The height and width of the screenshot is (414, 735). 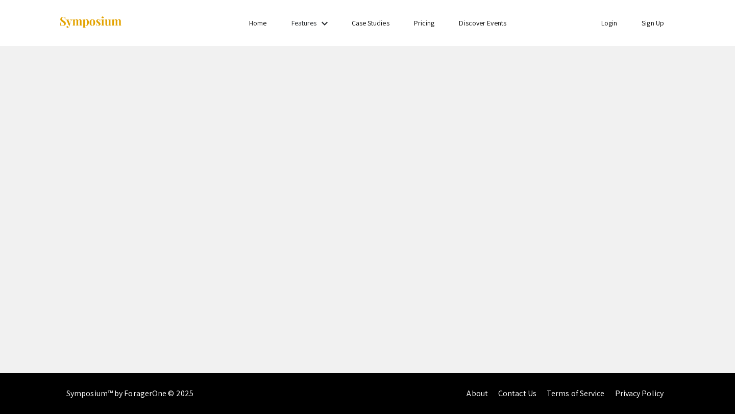 What do you see at coordinates (482, 23) in the screenshot?
I see `a: Discover Events` at bounding box center [482, 23].